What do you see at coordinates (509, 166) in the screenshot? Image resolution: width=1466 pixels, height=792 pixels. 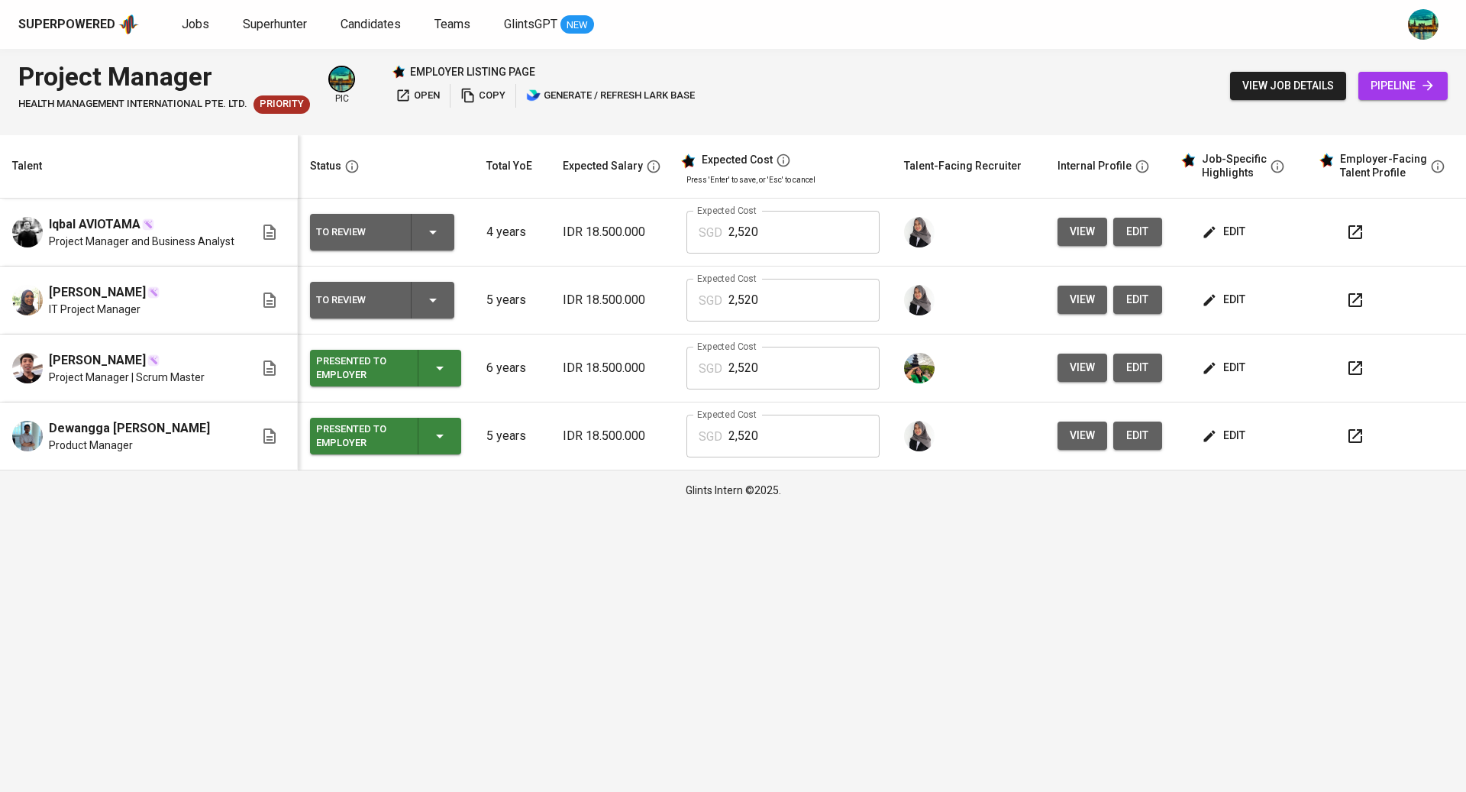 I see `div: Total YoE` at bounding box center [509, 166].